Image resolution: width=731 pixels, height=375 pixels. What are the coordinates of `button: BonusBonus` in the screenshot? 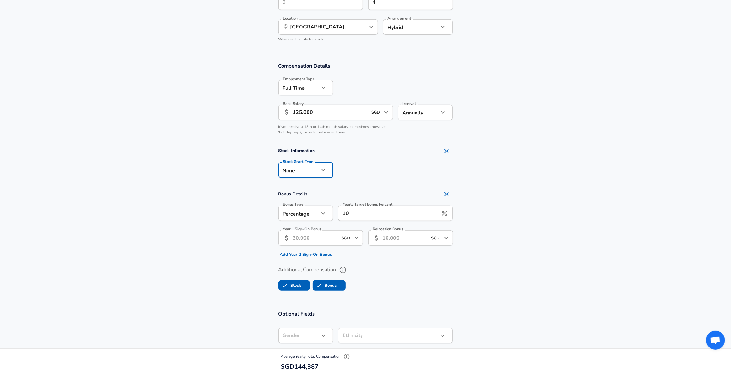 It's located at (329, 285).